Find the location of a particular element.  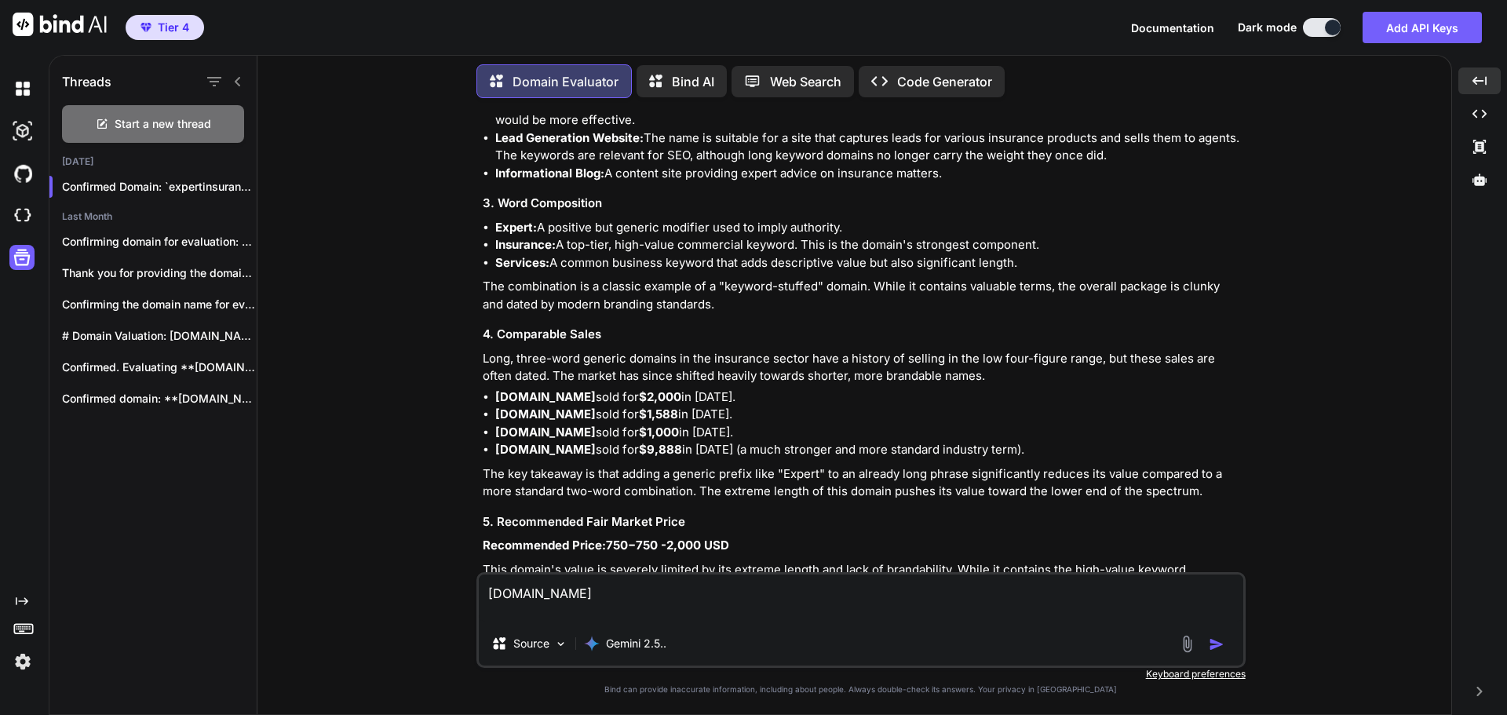

button: Documentation is located at coordinates (1173, 27).